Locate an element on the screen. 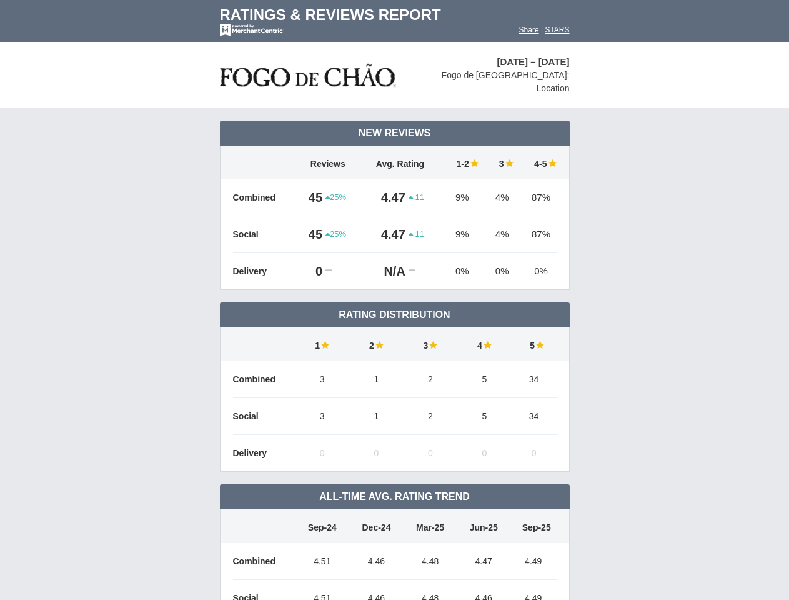 The height and width of the screenshot is (600, 789). td: 4.51 is located at coordinates (322, 561).